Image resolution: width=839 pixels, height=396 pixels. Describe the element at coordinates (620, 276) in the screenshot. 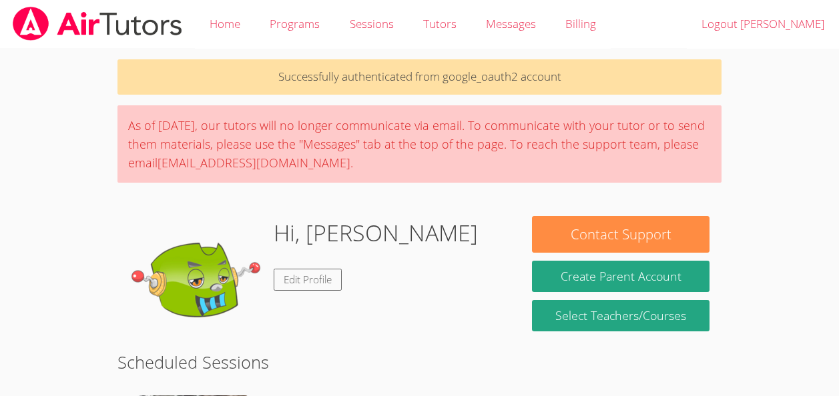

I see `button: Create Parent Account` at that location.